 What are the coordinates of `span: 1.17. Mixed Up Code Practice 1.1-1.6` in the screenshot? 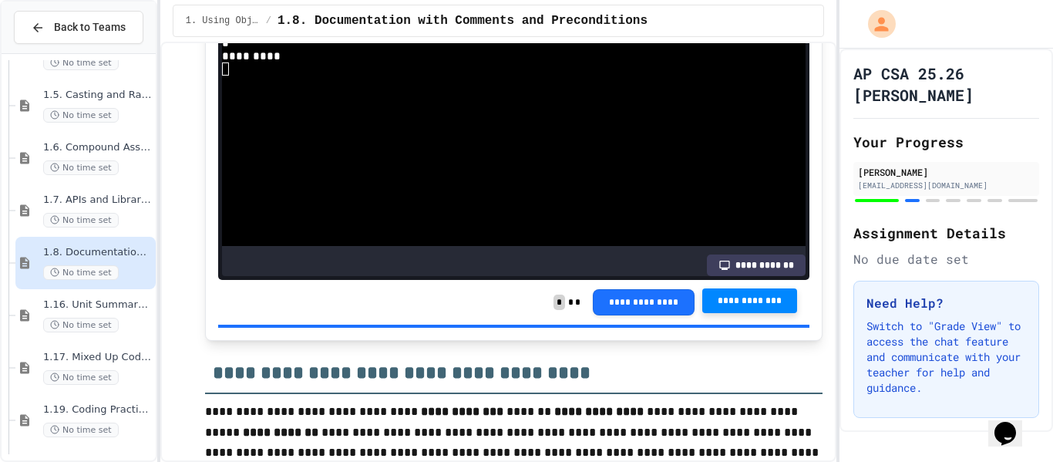 It's located at (98, 357).